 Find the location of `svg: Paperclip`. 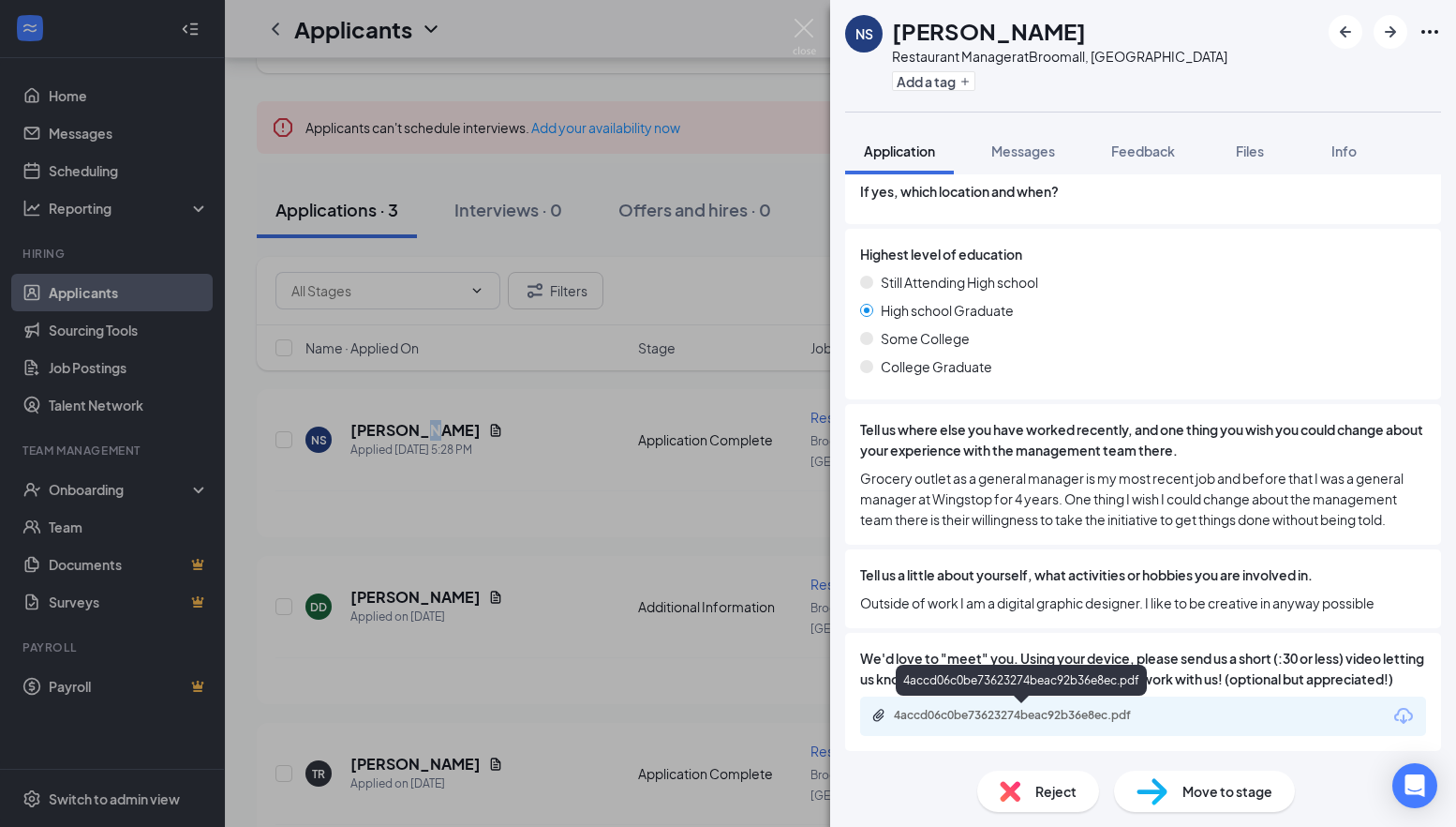

svg: Paperclip is located at coordinates (879, 715).